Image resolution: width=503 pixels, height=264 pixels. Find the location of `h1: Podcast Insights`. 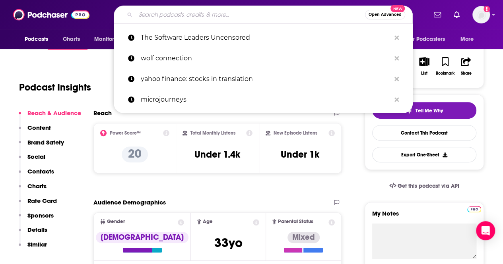

h1: Podcast Insights is located at coordinates (55, 87).